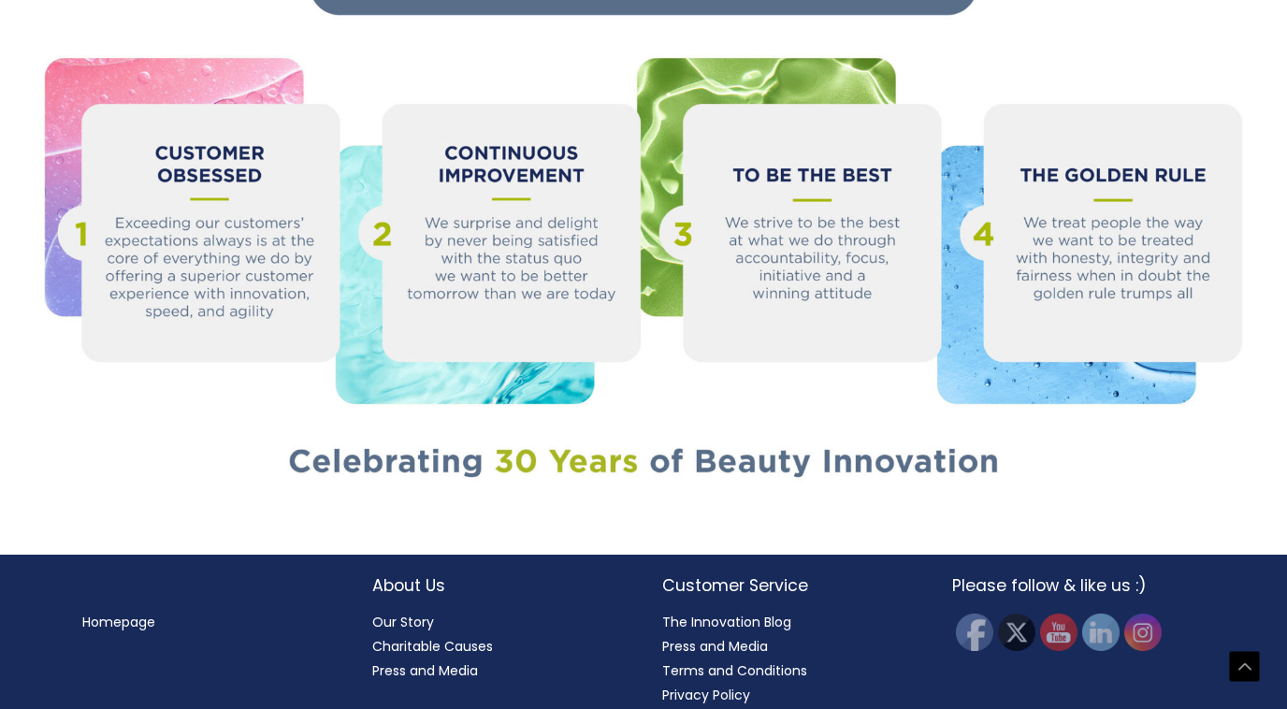 The width and height of the screenshot is (1287, 709). What do you see at coordinates (209, 622) in the screenshot?
I see `nav: Menu` at bounding box center [209, 622].